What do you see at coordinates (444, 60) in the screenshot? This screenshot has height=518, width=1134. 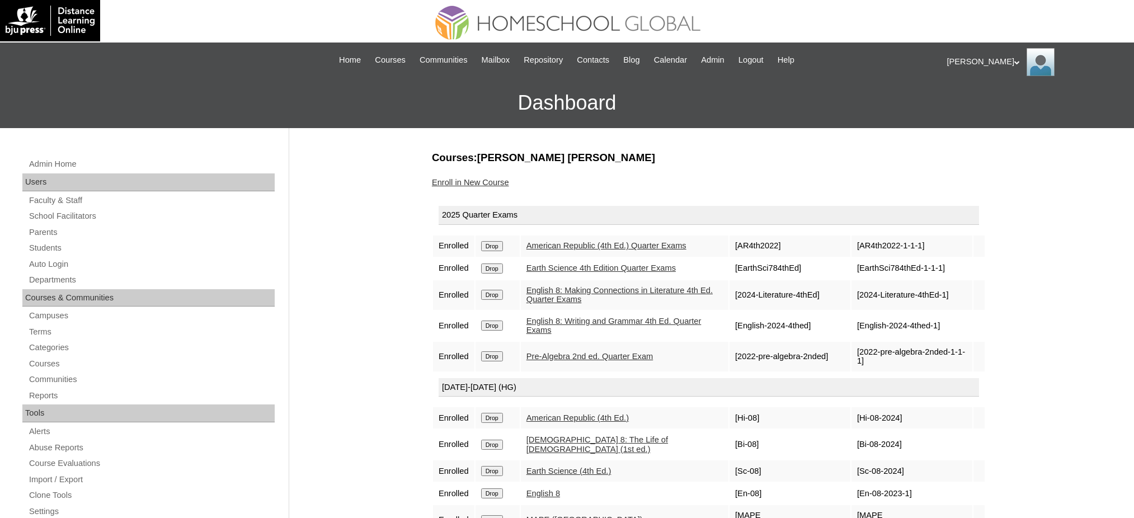 I see `span: Communities` at bounding box center [444, 60].